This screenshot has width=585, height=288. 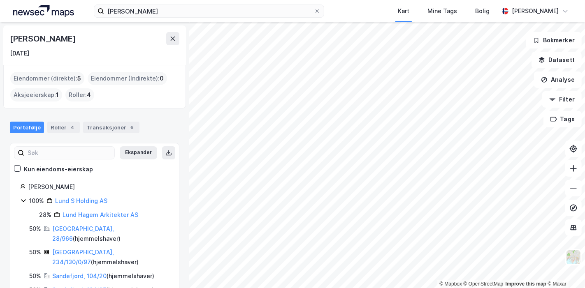 What do you see at coordinates (79, 79) in the screenshot?
I see `span: 5` at bounding box center [79, 79].